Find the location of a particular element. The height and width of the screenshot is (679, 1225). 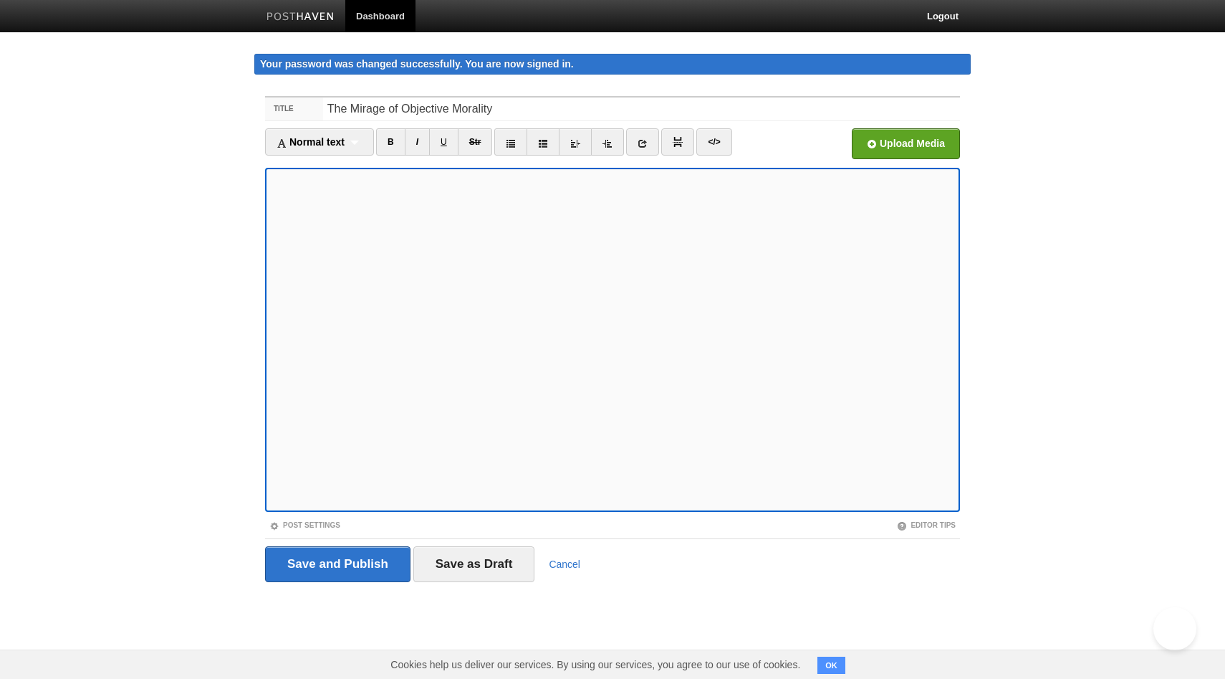

a: Cancel is located at coordinates (565, 564).